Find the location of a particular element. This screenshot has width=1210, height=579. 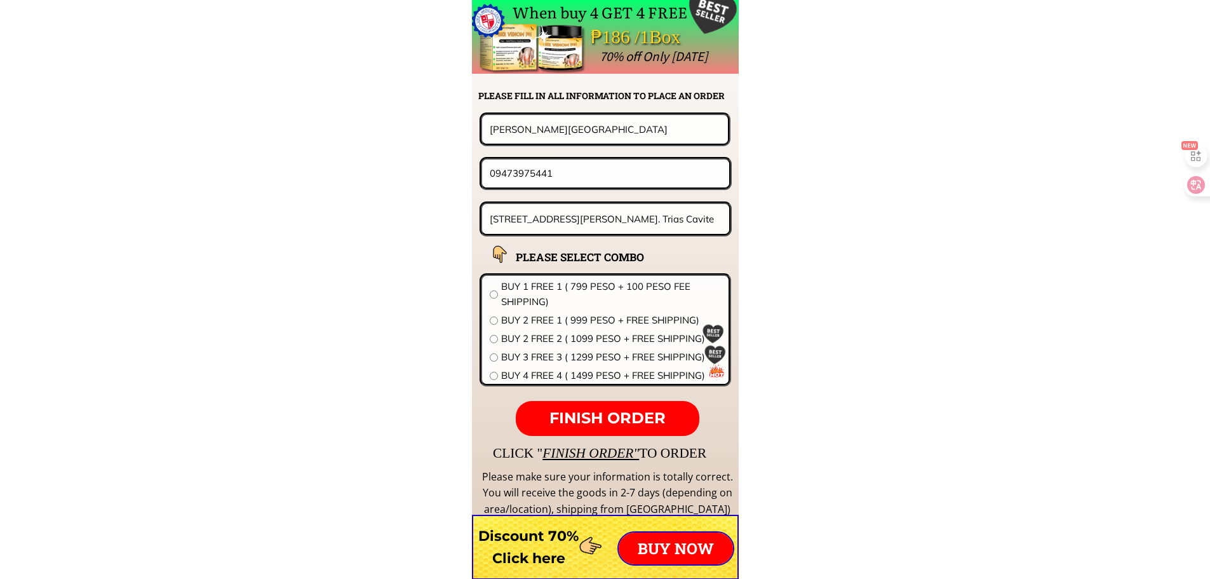

span: BUY 2 FREE 2 ( 1099 PESO + FREE SHIPPING) is located at coordinates (611, 339).